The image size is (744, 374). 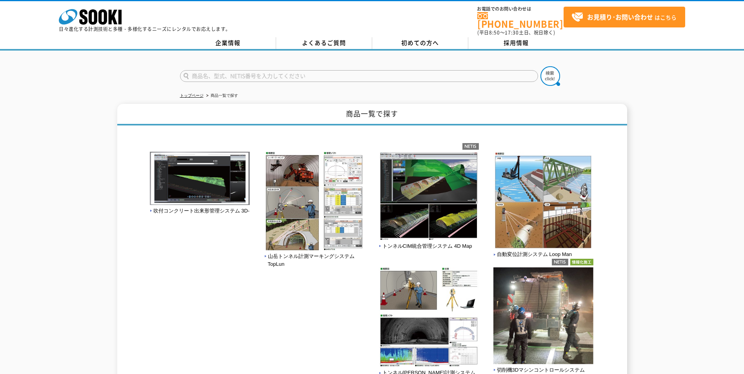 I want to click on img: 切削機3Dマシンコントロールシステム, so click(x=543, y=317).